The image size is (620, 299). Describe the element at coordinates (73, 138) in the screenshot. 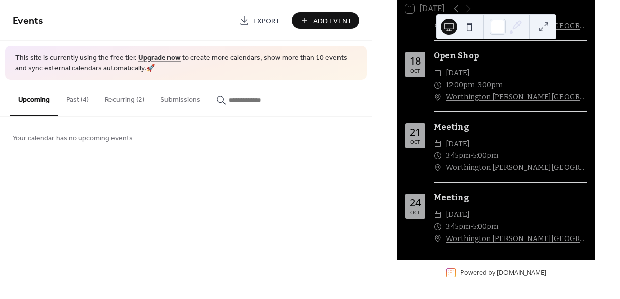

I see `span: Your calendar has no upcoming events` at that location.